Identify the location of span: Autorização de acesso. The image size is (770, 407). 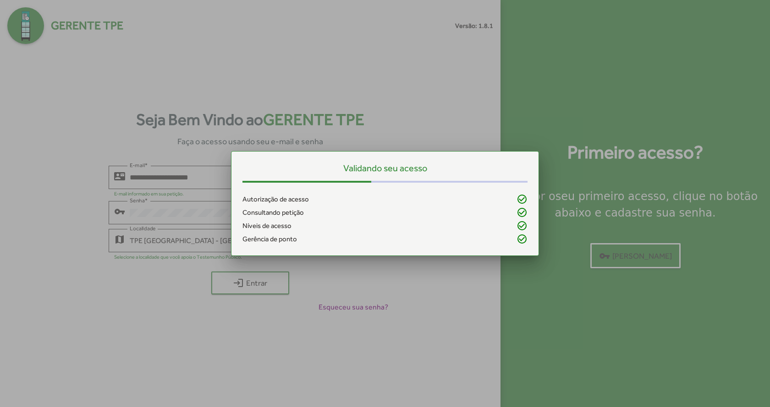
(275, 199).